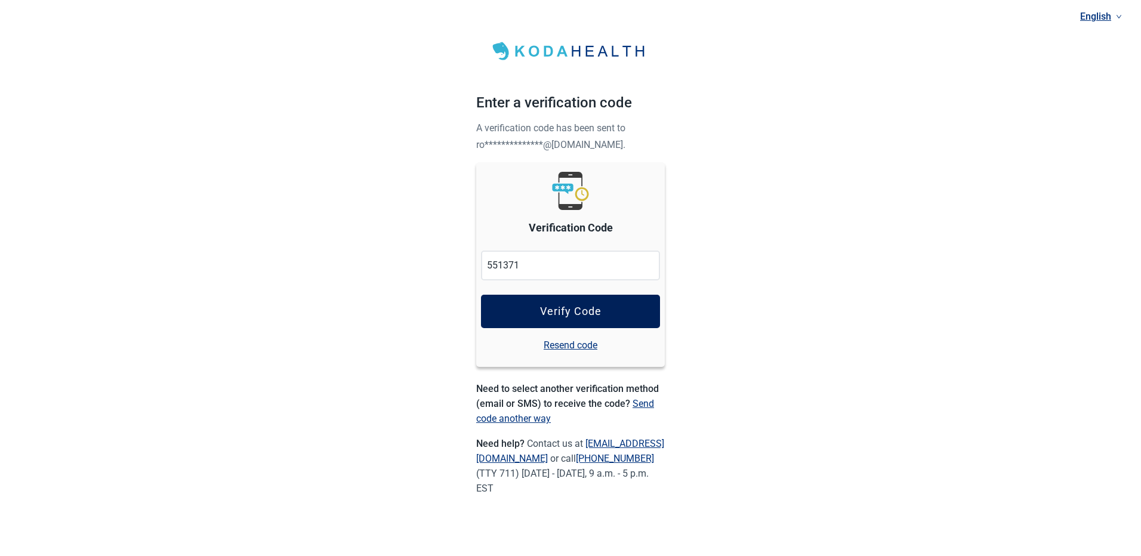 This screenshot has height=556, width=1141. I want to click on h1: Enter a verification code, so click(571, 106).